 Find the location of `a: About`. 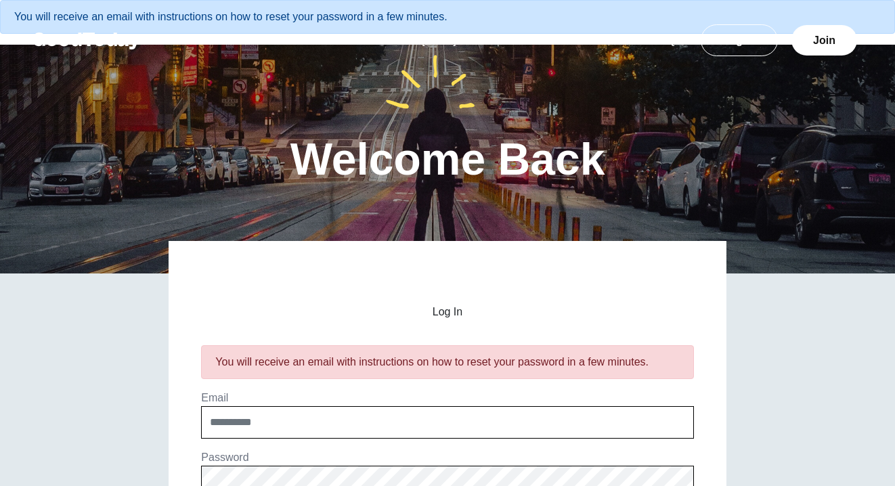

a: About is located at coordinates (537, 40).